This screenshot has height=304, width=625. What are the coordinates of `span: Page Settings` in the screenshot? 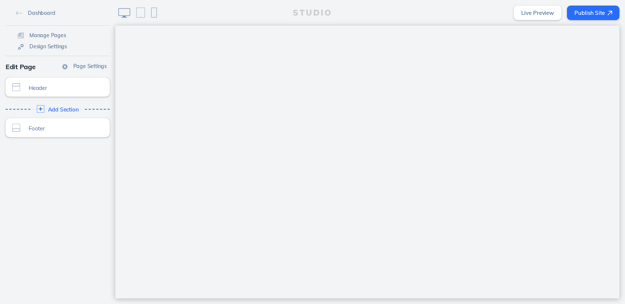 It's located at (90, 66).